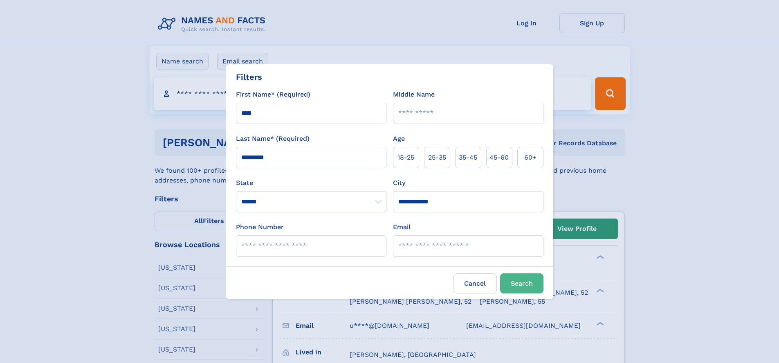 The image size is (779, 363). What do you see at coordinates (401, 227) in the screenshot?
I see `label: Email` at bounding box center [401, 227].